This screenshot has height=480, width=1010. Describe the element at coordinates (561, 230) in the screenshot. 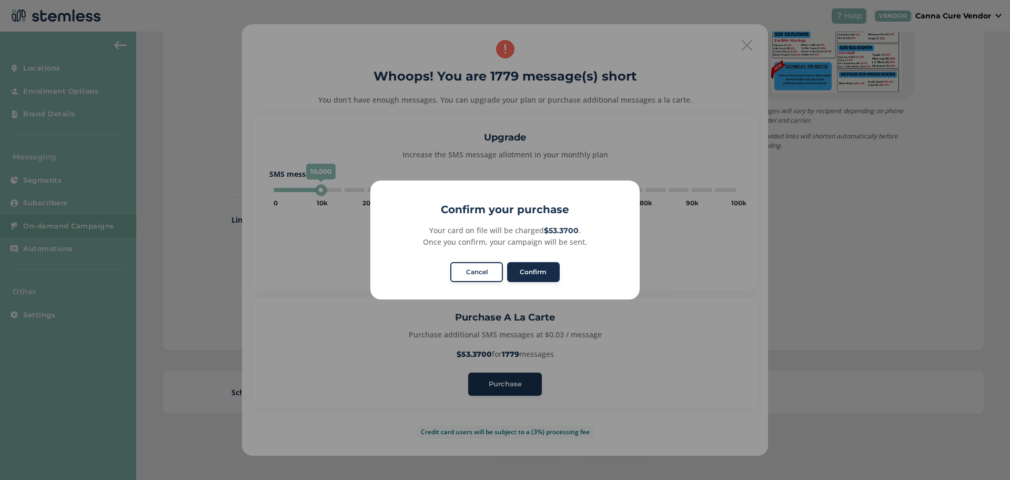

I see `strong: $53.3700` at that location.